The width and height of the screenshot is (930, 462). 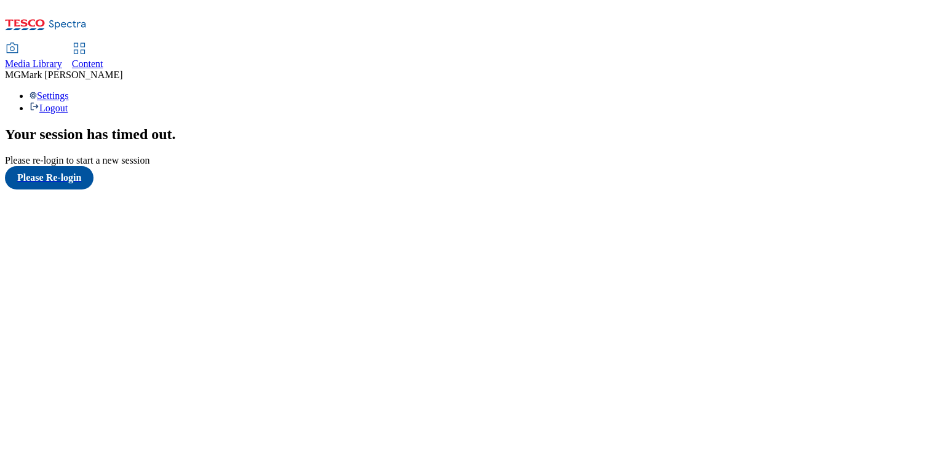 What do you see at coordinates (33, 63) in the screenshot?
I see `span: Media Library` at bounding box center [33, 63].